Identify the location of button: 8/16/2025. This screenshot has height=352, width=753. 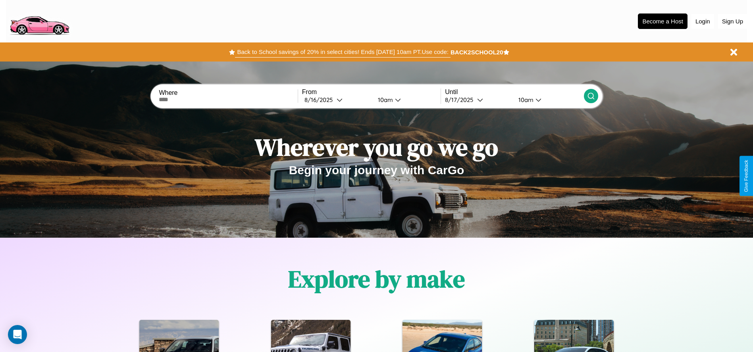
(337, 100).